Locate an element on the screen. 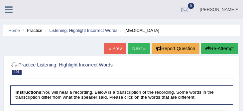 Image resolution: width=243 pixels, height=111 pixels. a: Next » is located at coordinates (139, 49).